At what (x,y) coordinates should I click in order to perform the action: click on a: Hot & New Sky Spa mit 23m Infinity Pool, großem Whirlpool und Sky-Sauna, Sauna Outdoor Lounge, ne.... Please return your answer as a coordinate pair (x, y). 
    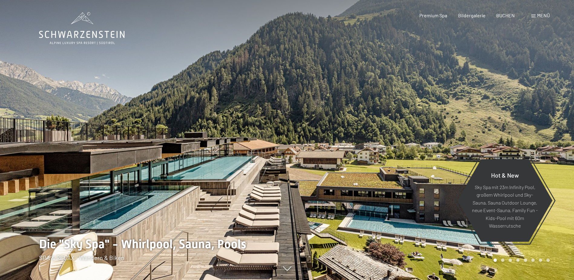
    Looking at the image, I should click on (505, 200).